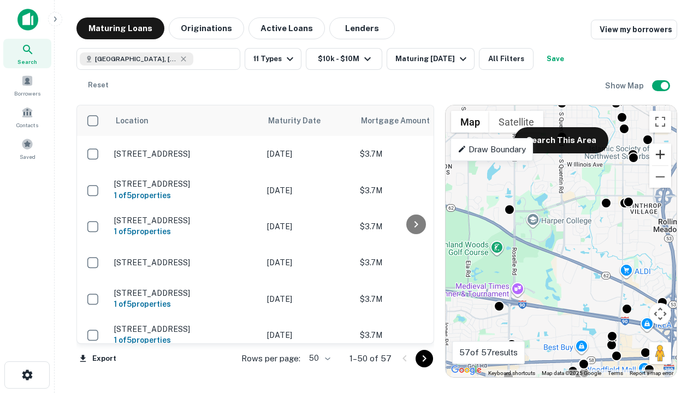 This screenshot has width=699, height=393. Describe the element at coordinates (27, 54) in the screenshot. I see `a: Search` at that location.